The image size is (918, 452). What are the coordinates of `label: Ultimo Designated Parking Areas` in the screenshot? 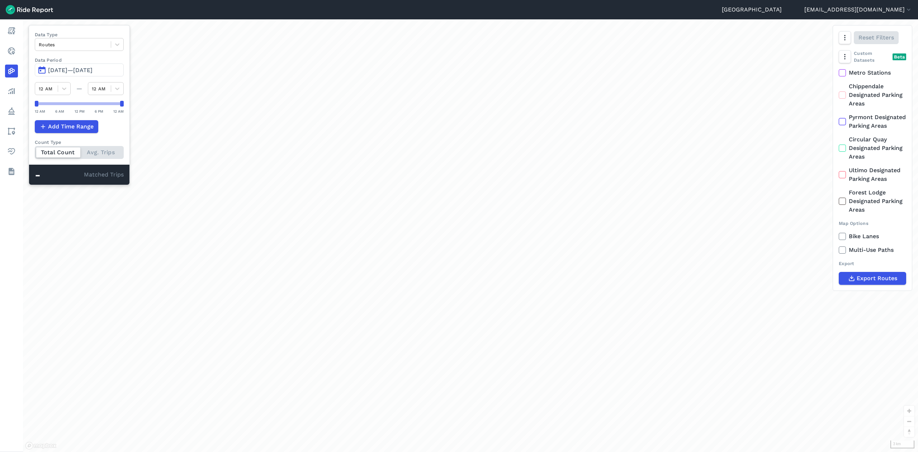 It's located at (872, 175).